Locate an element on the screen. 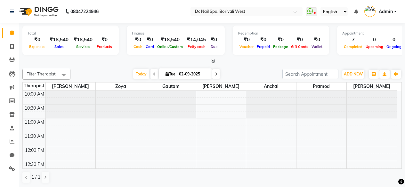  span: ADD NEW is located at coordinates (353, 74).